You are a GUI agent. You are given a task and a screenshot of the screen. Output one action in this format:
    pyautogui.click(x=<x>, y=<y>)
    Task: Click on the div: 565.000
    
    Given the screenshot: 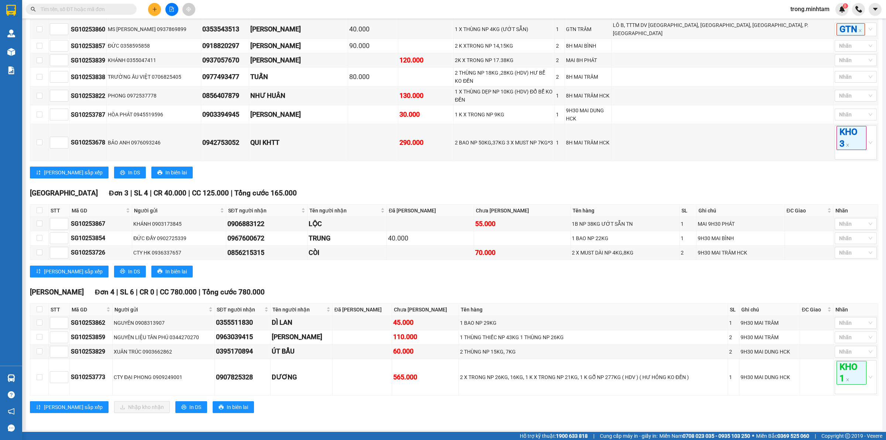 What is the action you would take?
    pyautogui.click(x=425, y=377)
    